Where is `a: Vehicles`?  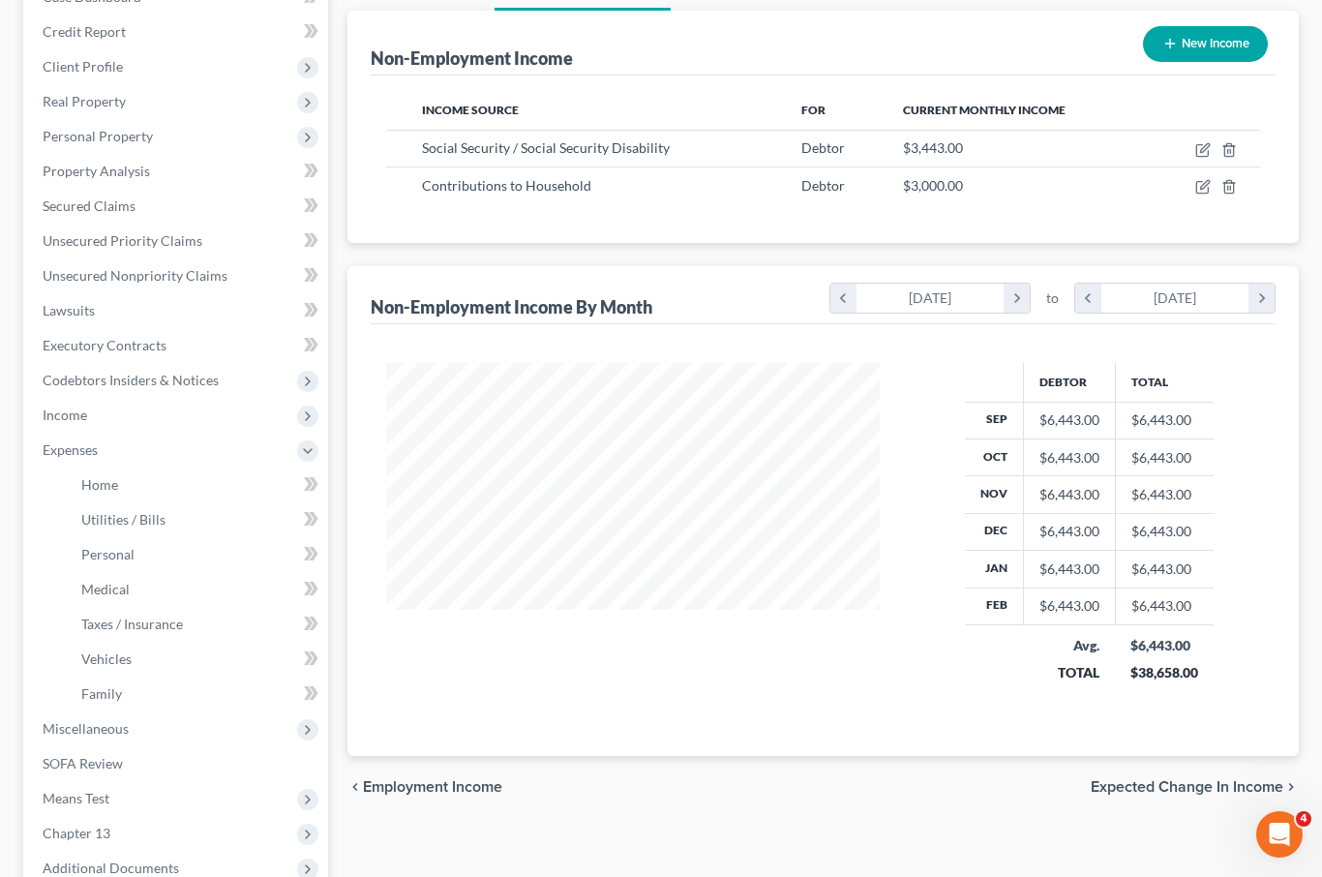 a: Vehicles is located at coordinates (196, 659).